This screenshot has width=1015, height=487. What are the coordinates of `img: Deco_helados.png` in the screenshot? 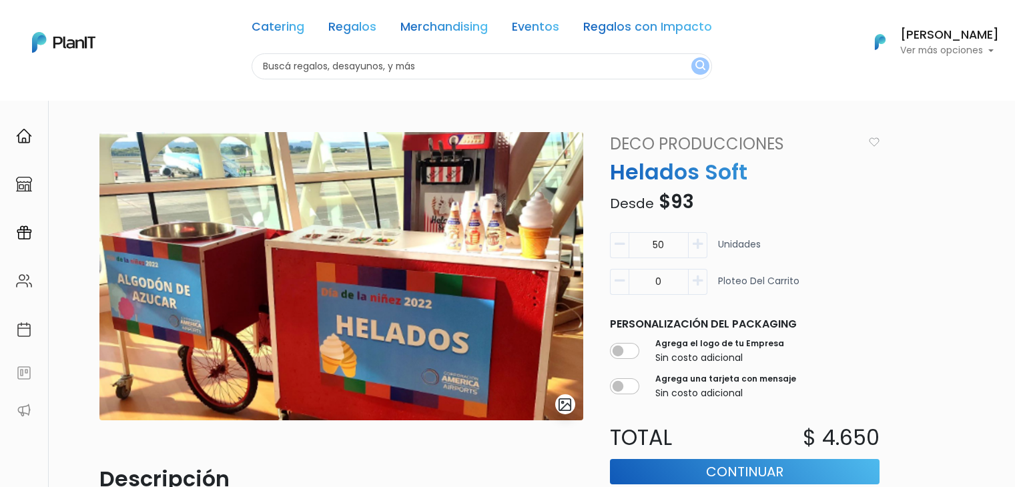 It's located at (341, 276).